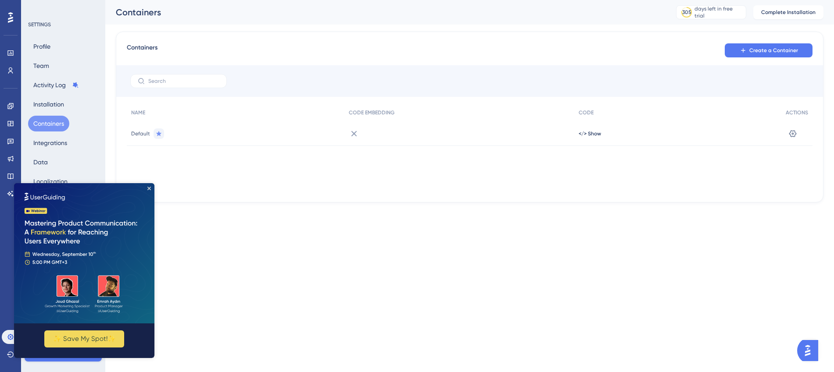 The height and width of the screenshot is (372, 834). What do you see at coordinates (796, 113) in the screenshot?
I see `span: ACTIONS` at bounding box center [796, 113].